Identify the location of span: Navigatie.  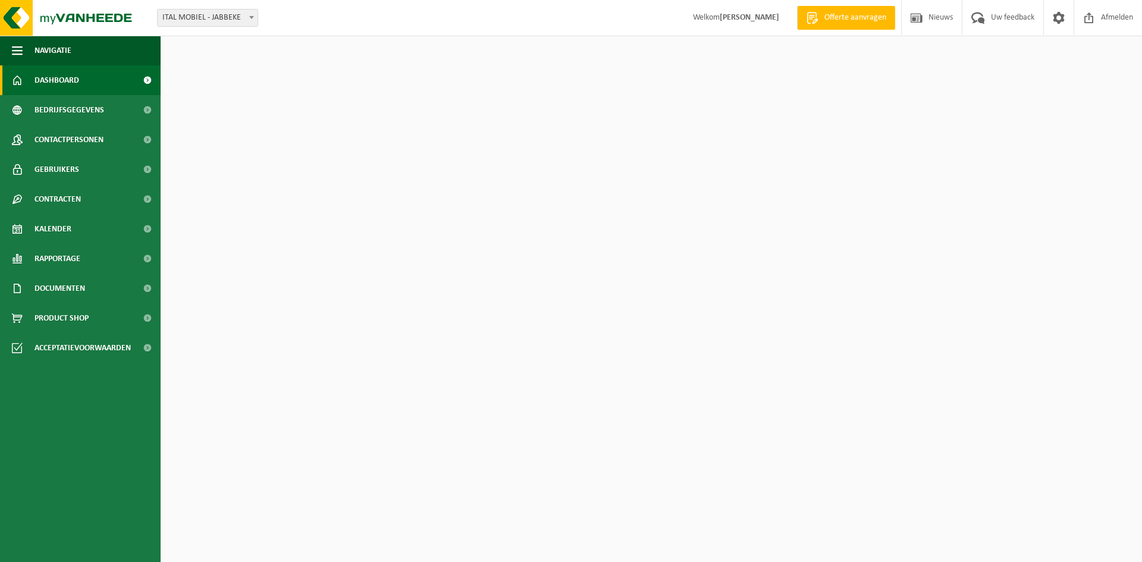
(53, 51).